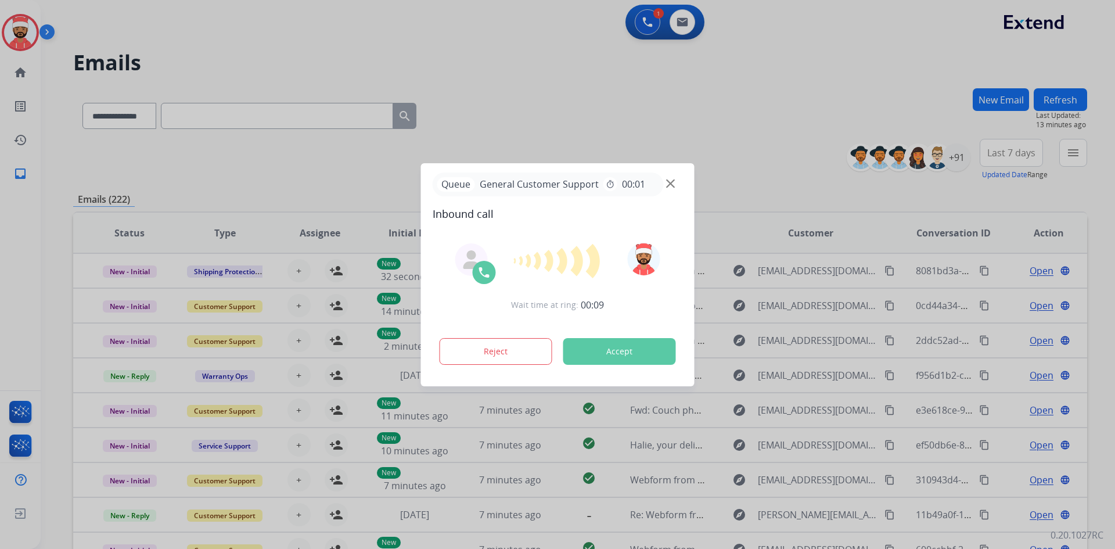 This screenshot has width=1115, height=549. What do you see at coordinates (484, 272) in the screenshot?
I see `img: call-icon` at bounding box center [484, 272].